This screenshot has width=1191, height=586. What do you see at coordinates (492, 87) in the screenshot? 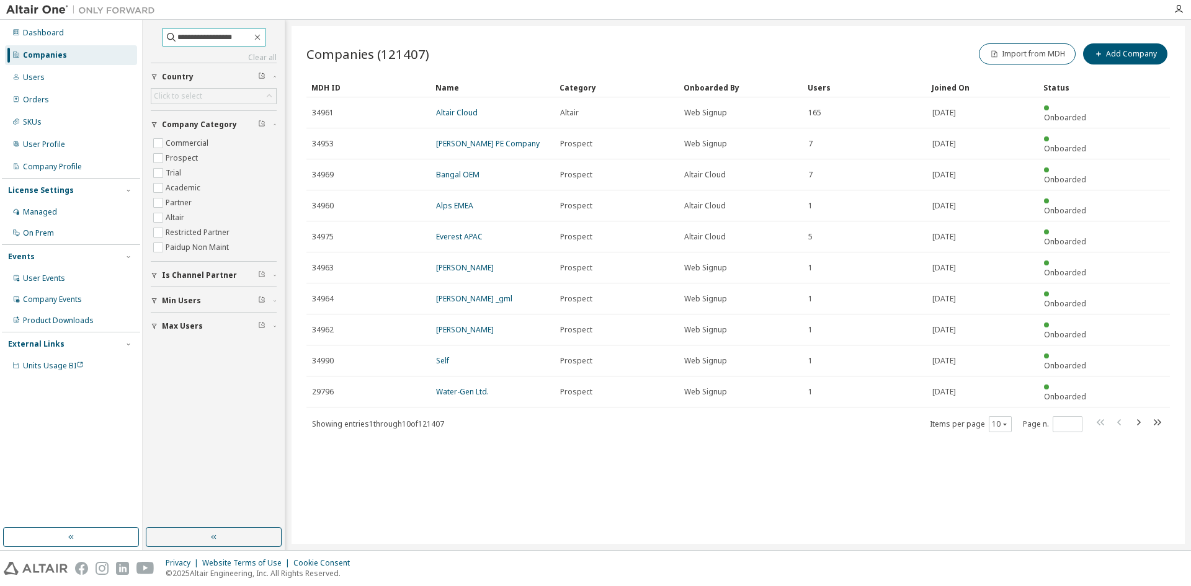
I see `div: Name` at bounding box center [492, 87].